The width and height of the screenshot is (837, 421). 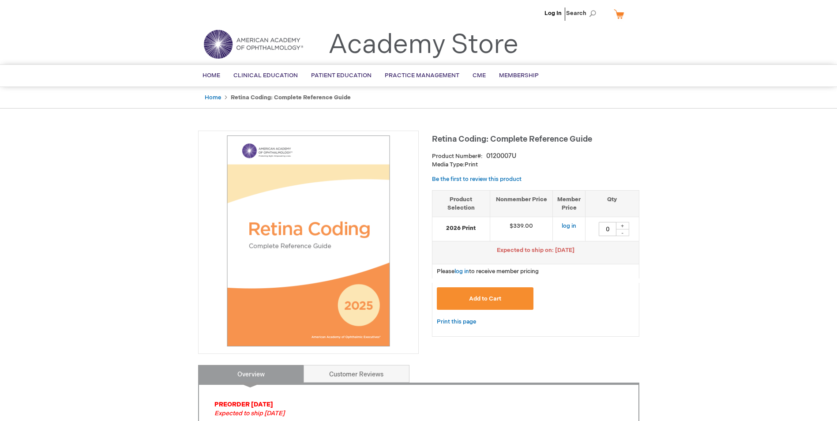 I want to click on img: Retina Coding: Complete Reference Guide, so click(x=309, y=241).